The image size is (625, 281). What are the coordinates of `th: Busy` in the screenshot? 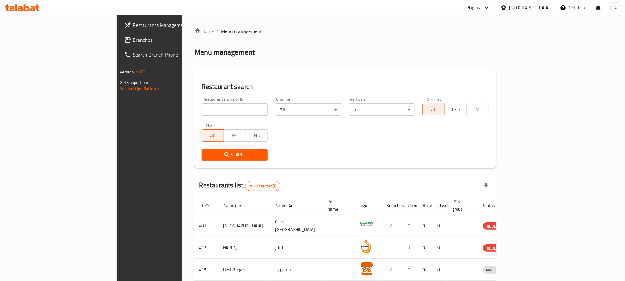 It's located at (425, 205).